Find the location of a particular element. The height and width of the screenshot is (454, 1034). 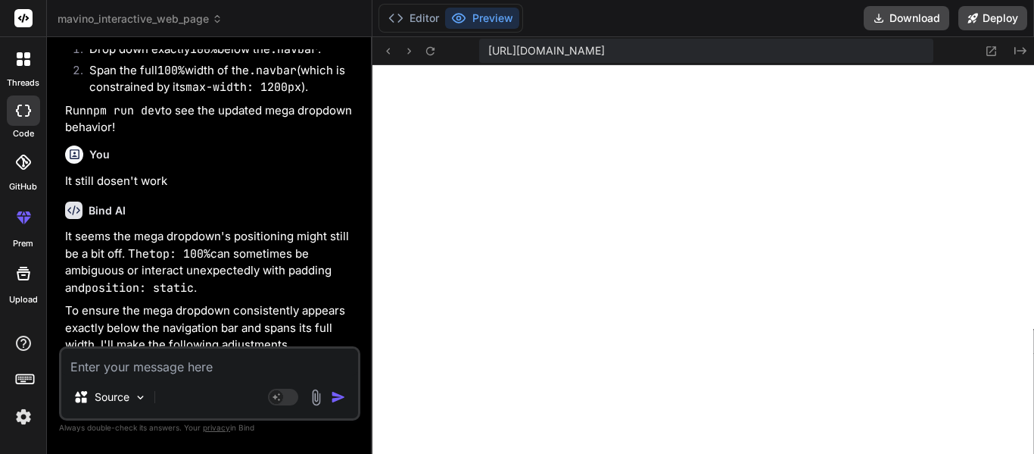

label: Upload is located at coordinates (23, 299).